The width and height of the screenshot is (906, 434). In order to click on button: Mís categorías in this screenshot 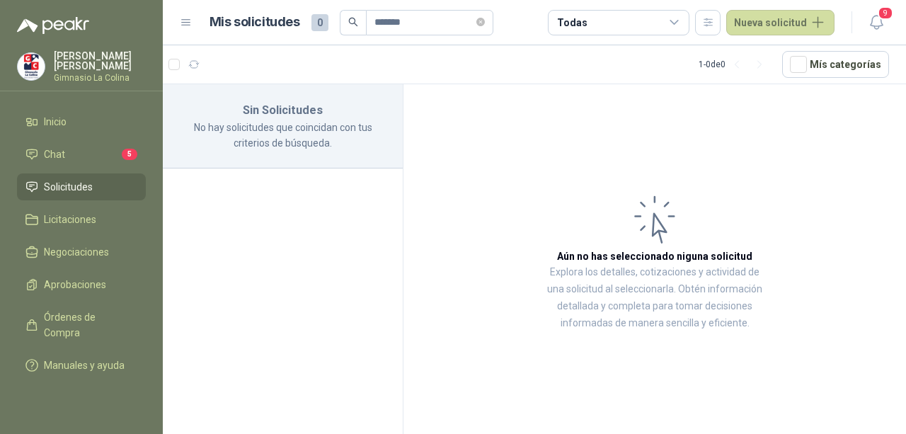, I will do `click(835, 64)`.